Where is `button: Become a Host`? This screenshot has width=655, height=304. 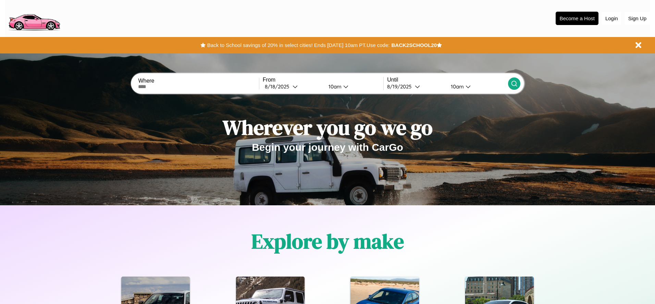 button: Become a Host is located at coordinates (577, 18).